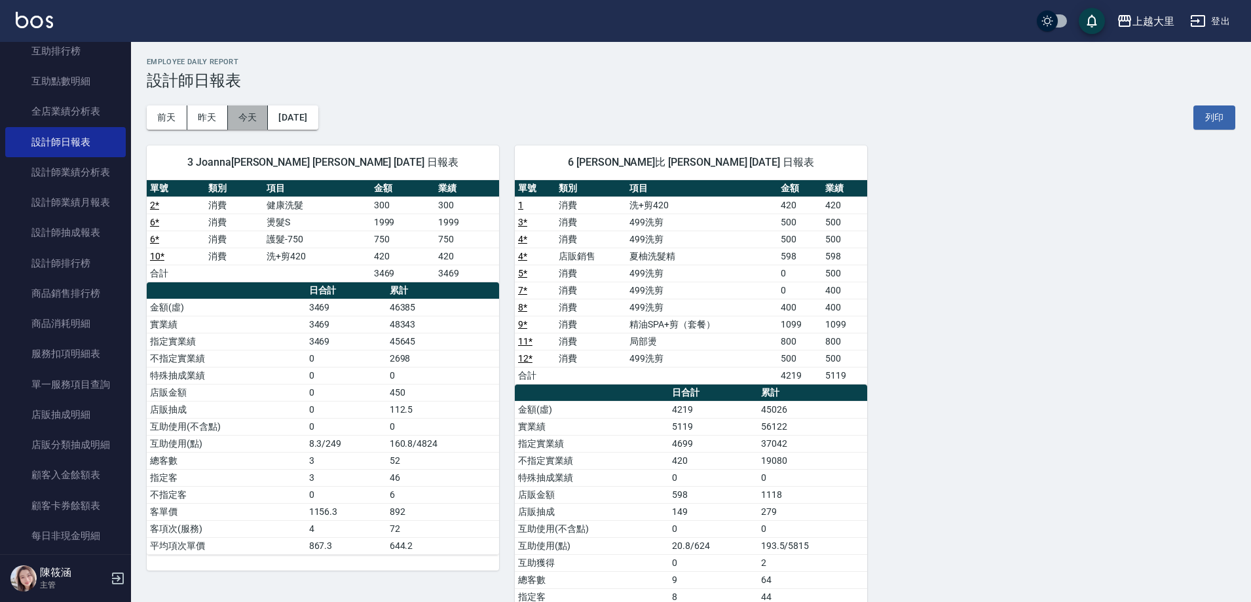 The image size is (1251, 602). What do you see at coordinates (226, 392) in the screenshot?
I see `td: 店販金額` at bounding box center [226, 392].